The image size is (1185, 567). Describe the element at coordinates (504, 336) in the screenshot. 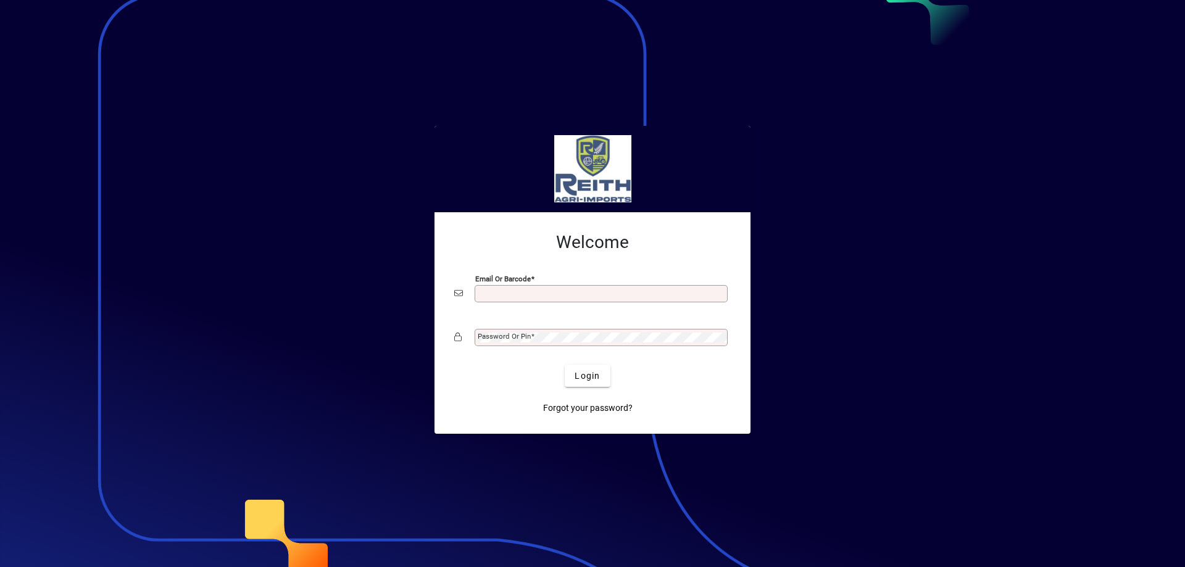

I see `mat-label: Password or Pin` at that location.